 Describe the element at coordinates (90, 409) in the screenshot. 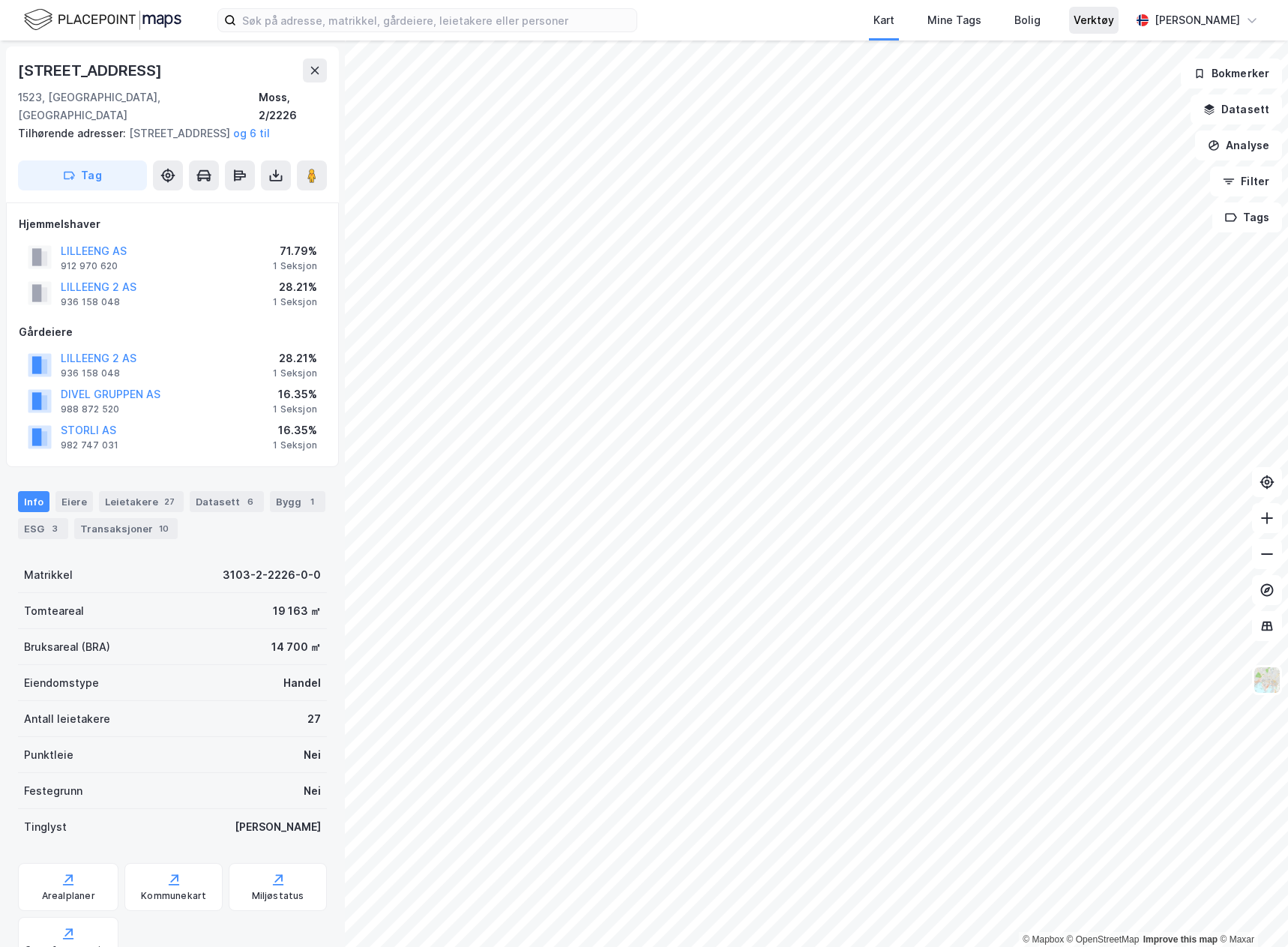

I see `div: 988 872 520` at that location.